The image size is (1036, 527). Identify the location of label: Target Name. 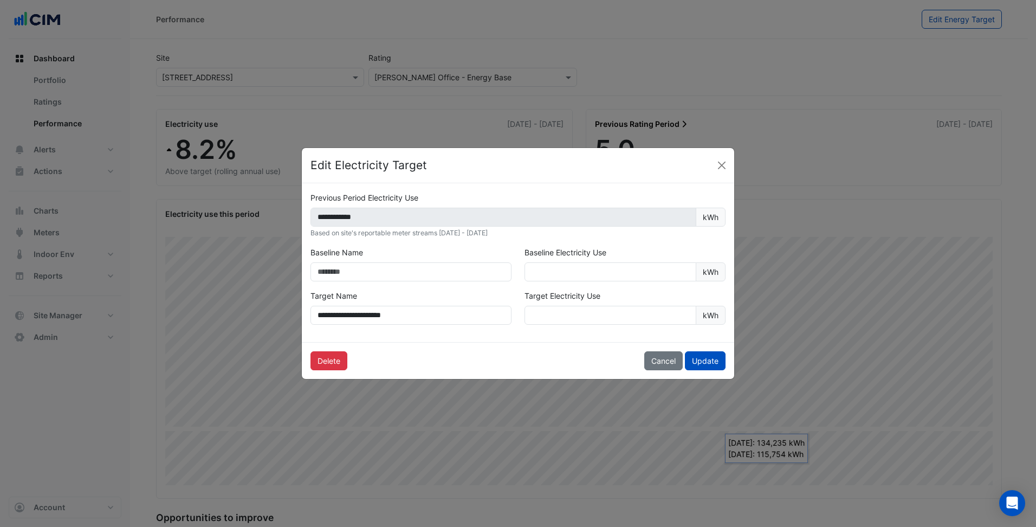
(334, 295).